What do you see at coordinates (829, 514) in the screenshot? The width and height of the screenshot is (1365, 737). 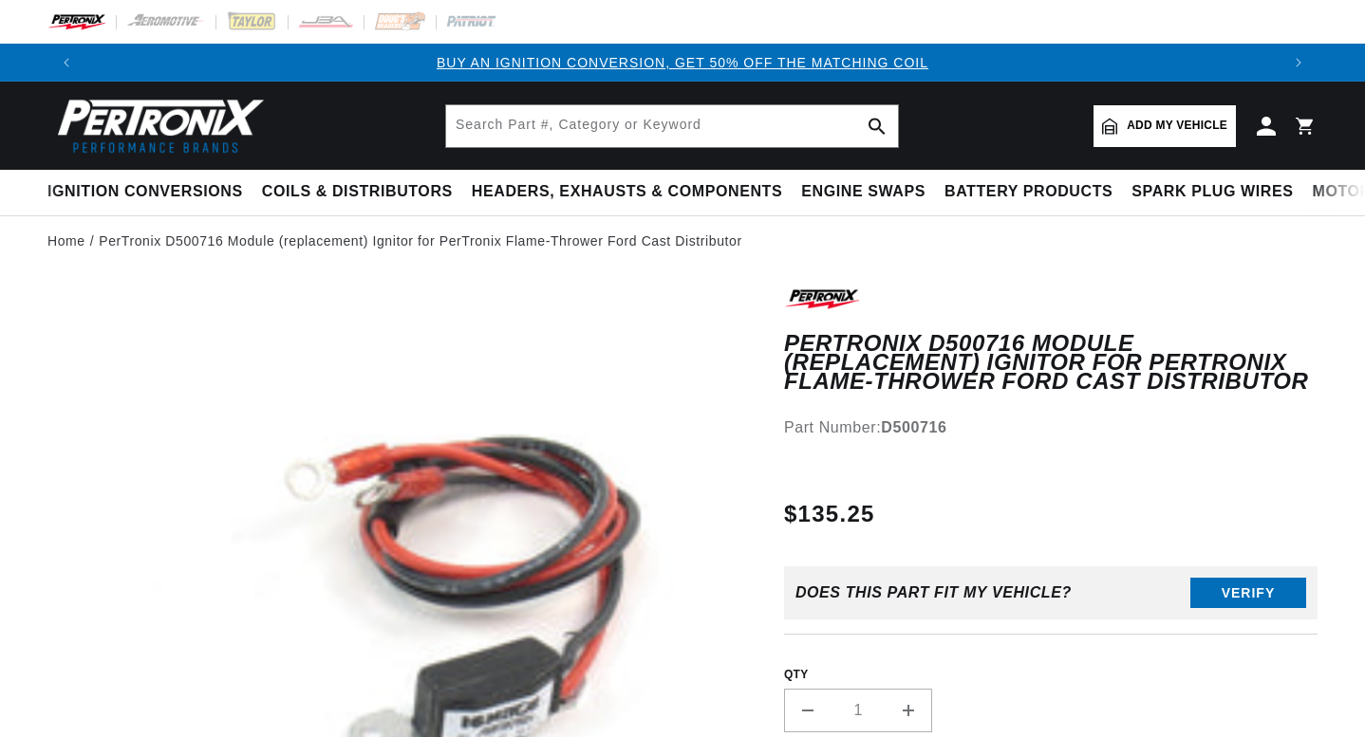 I see `span: $135.25` at bounding box center [829, 514].